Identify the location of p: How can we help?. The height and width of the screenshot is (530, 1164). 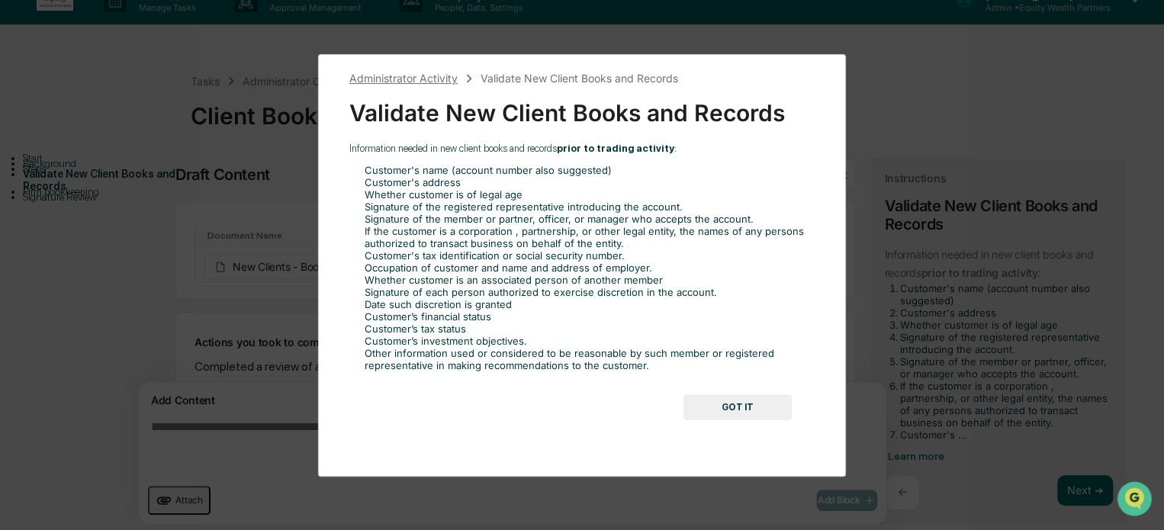
(146, 44).